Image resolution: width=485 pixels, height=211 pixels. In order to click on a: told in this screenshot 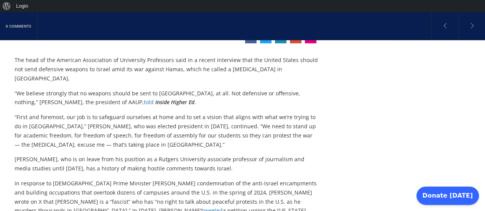, I will do `click(149, 102)`.